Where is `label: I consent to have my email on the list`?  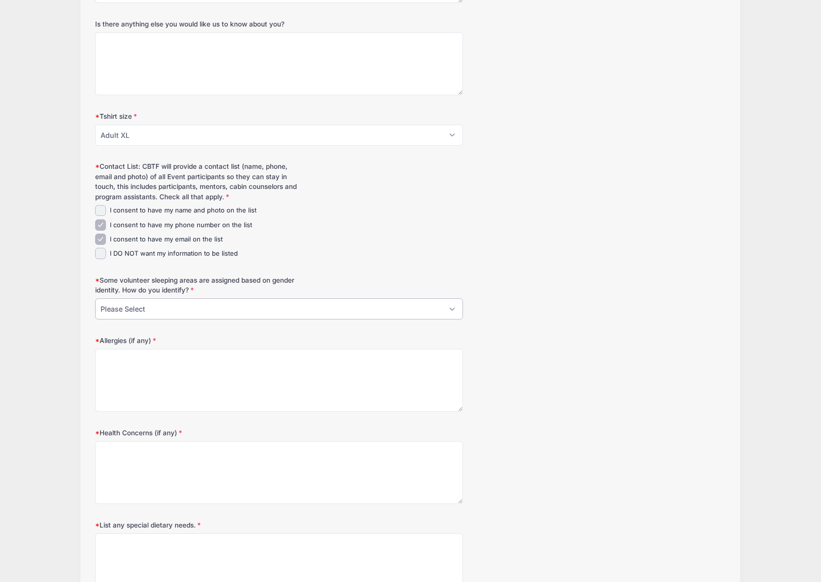 label: I consent to have my email on the list is located at coordinates (166, 239).